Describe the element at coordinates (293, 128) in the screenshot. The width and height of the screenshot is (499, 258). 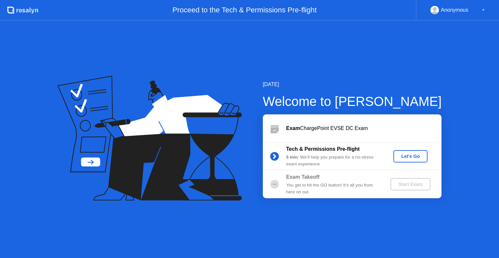
I see `b: Exam` at that location.